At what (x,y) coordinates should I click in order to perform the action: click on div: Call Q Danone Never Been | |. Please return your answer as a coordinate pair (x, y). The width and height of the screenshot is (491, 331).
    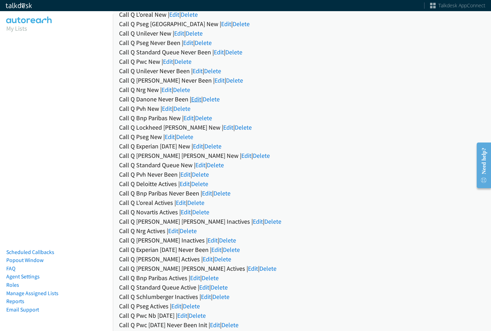
    Looking at the image, I should click on (302, 99).